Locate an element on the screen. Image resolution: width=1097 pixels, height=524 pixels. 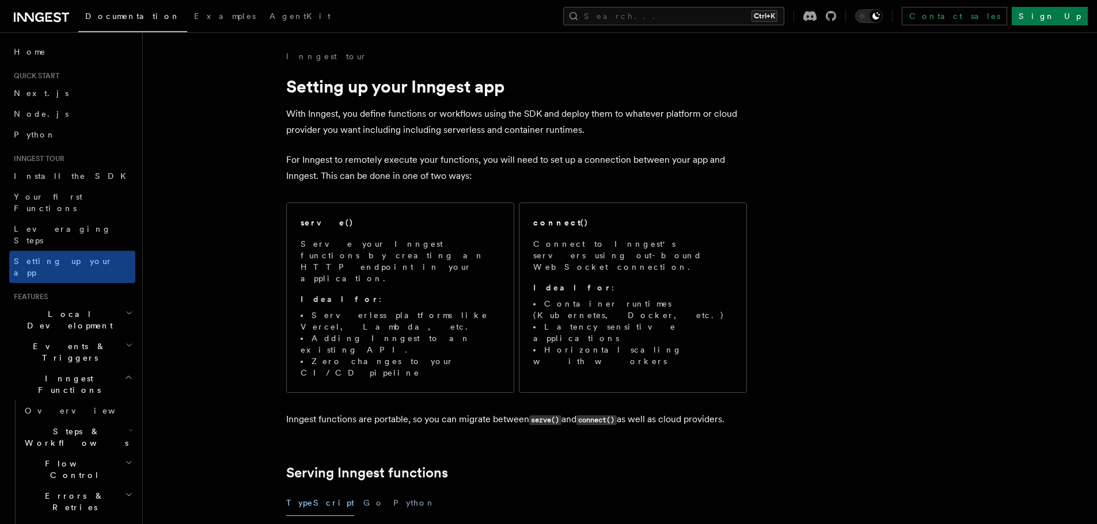
a: connect()Connect to Inngest's servers using out-bound WebSocket connection.Ideal for:Container ru... is located at coordinates (633, 298).